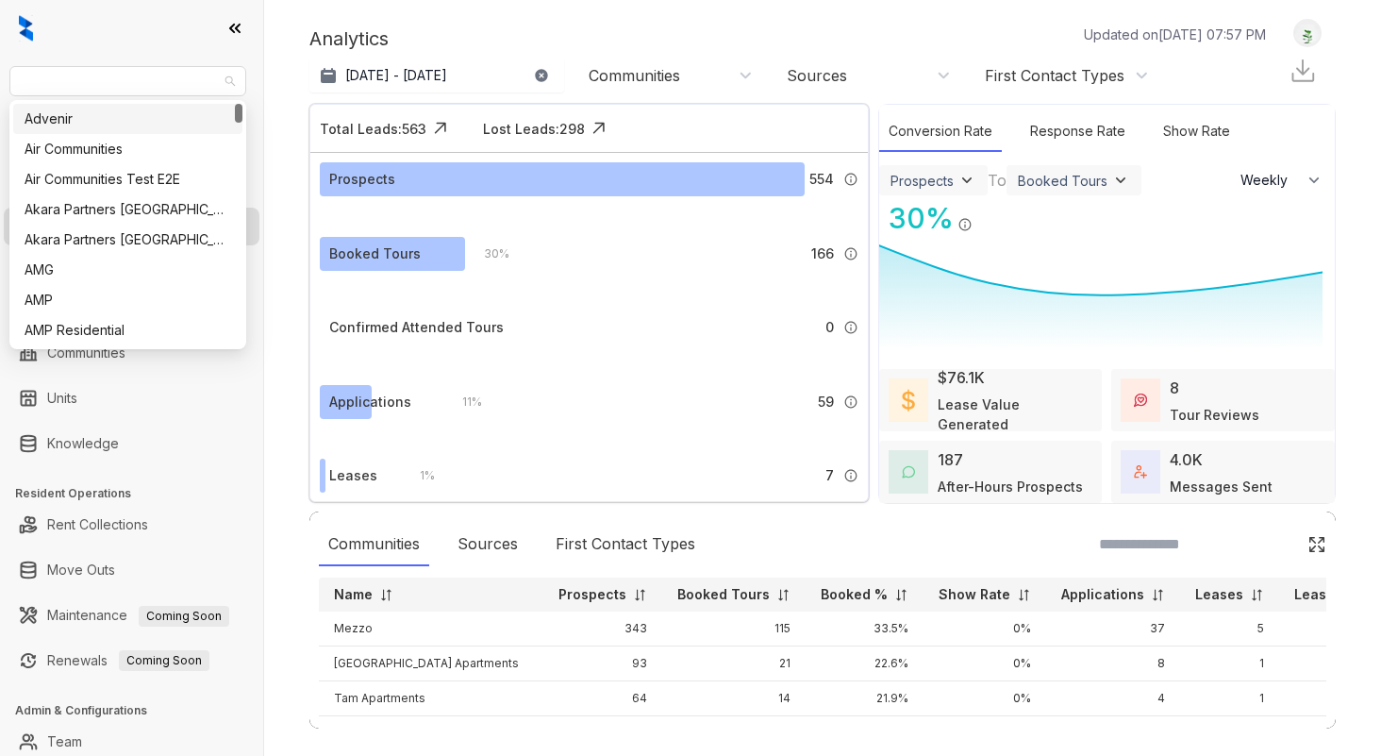 The image size is (1381, 756). Describe the element at coordinates (1141, 400) in the screenshot. I see `img: TourReviews` at that location.